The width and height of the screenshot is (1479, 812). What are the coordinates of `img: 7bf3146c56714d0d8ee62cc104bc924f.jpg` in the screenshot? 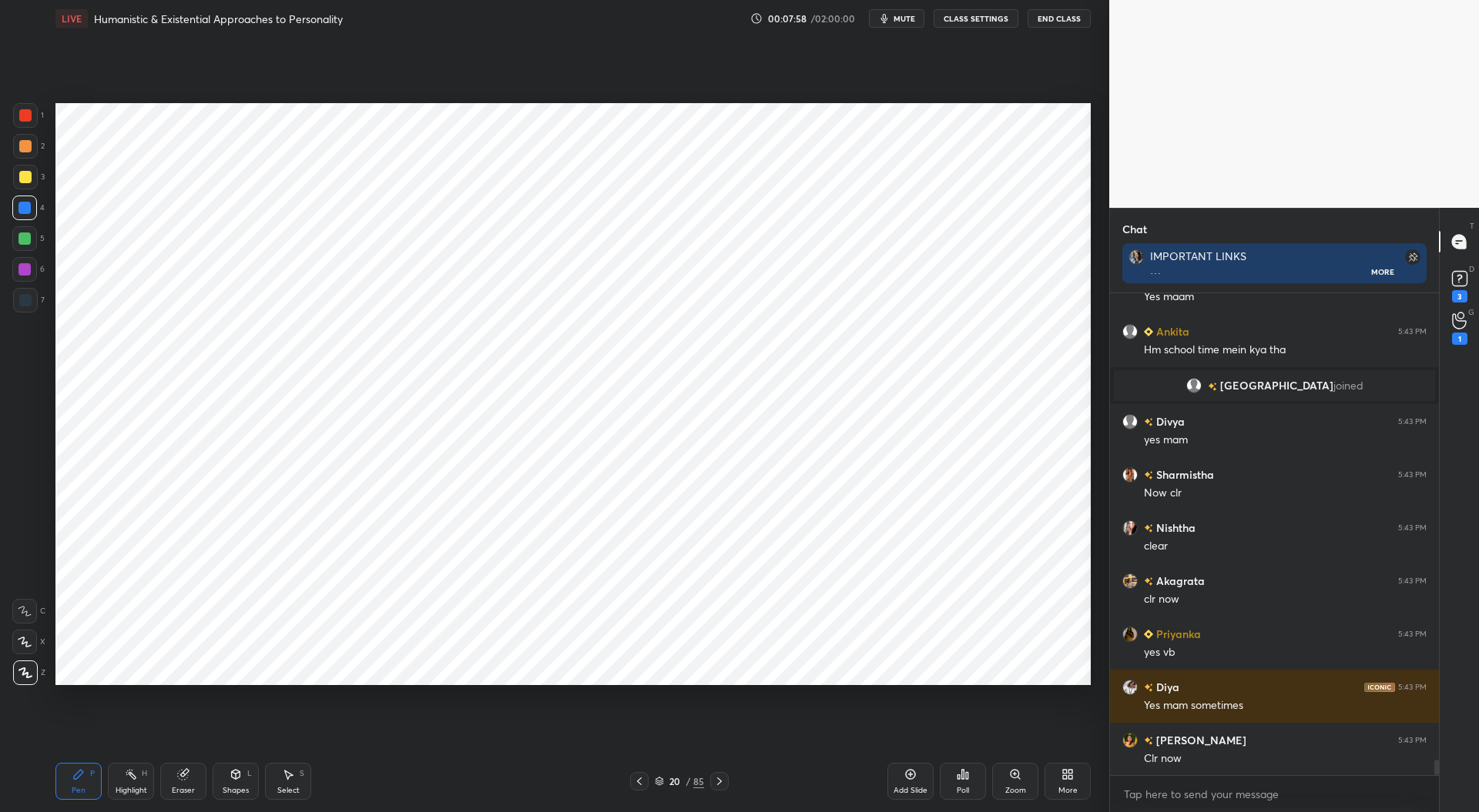 It's located at (1130, 687).